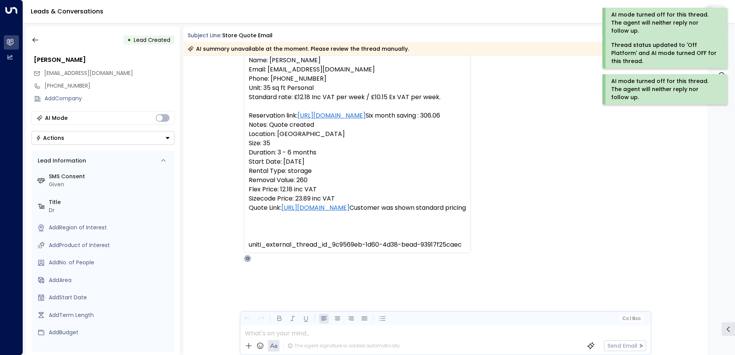 This screenshot has width=735, height=355. What do you see at coordinates (110, 263) in the screenshot?
I see `div: AddNo. of People` at bounding box center [110, 263].